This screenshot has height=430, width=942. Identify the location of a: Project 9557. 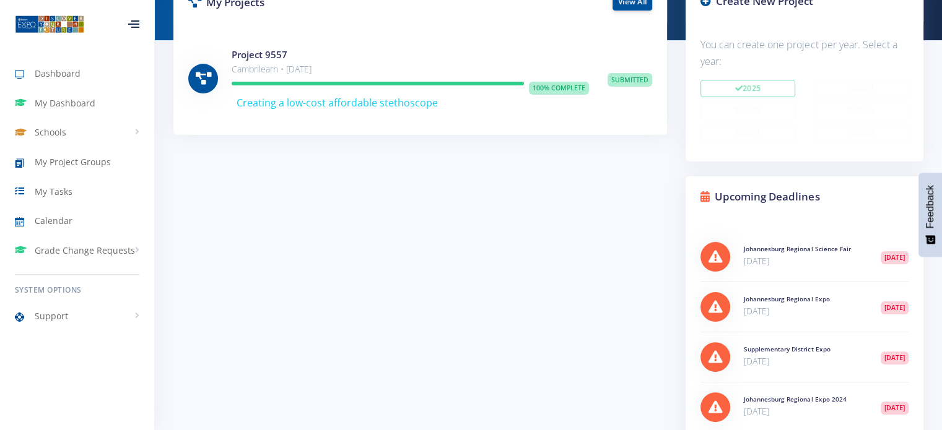
(259, 55).